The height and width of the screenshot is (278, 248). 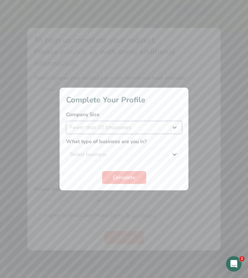 What do you see at coordinates (124, 115) in the screenshot?
I see `label: Company Size` at bounding box center [124, 115].